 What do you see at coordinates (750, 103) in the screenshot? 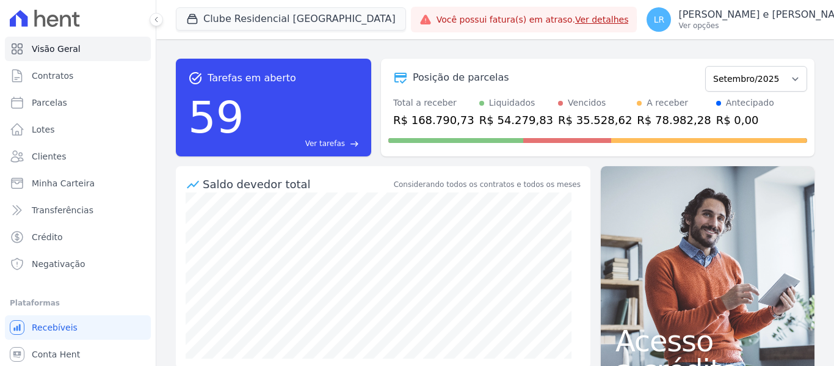
I see `div: Antecipado` at bounding box center [750, 103].